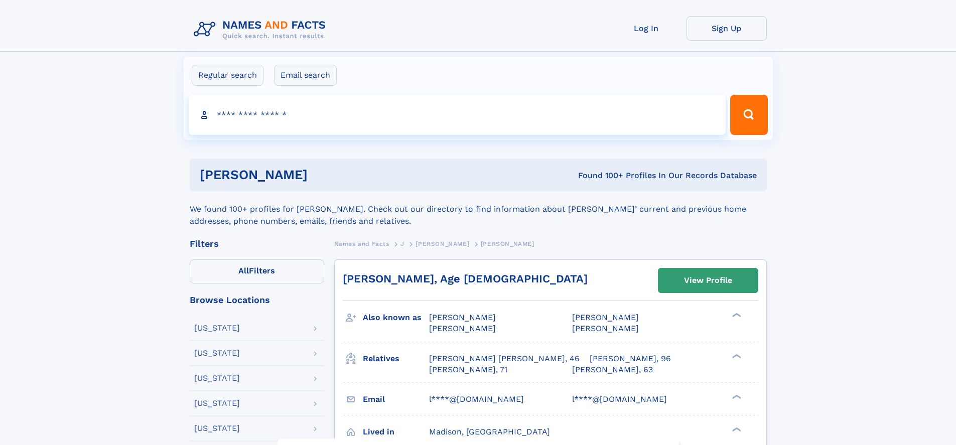 This screenshot has height=445, width=956. What do you see at coordinates (457, 115) in the screenshot?
I see `input: search input` at bounding box center [457, 115].